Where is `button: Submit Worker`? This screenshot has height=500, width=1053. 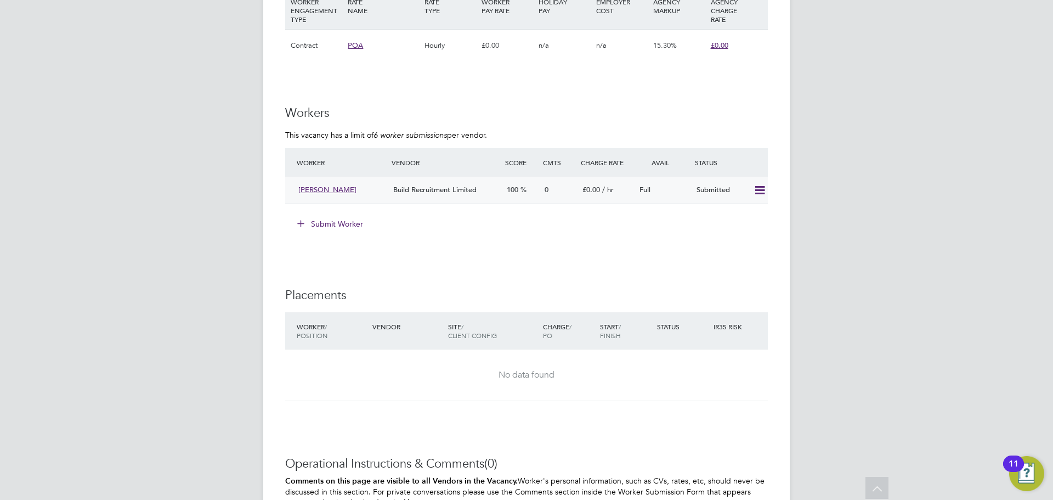 button: Submit Worker is located at coordinates (331, 224).